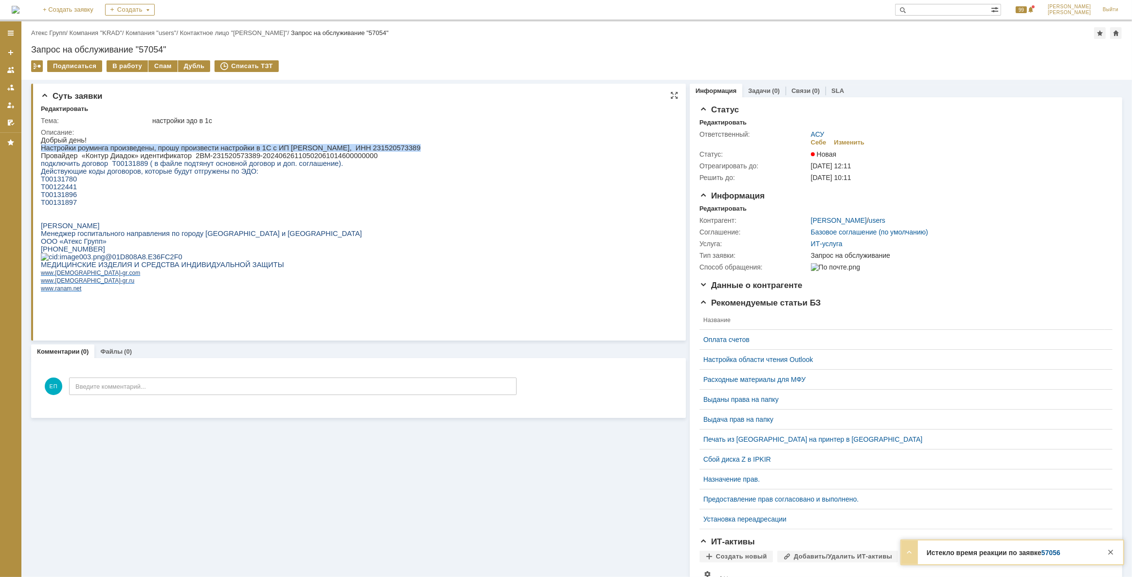 This screenshot has height=577, width=1132. What do you see at coordinates (996, 9) in the screenshot?
I see `span: Расширенный поиск` at bounding box center [996, 9].